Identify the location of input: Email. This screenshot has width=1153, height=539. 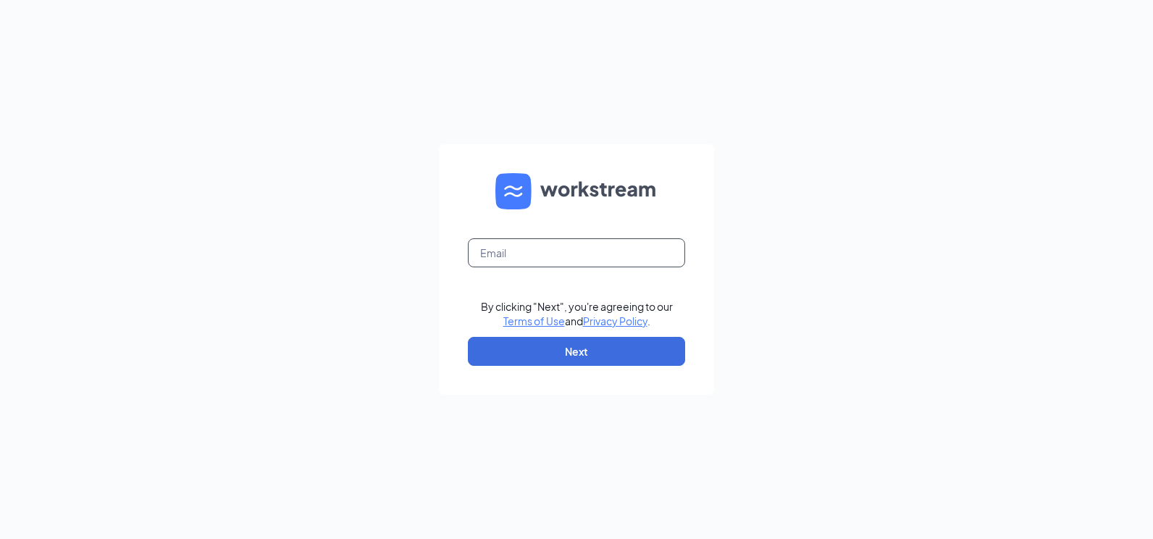
(577, 253).